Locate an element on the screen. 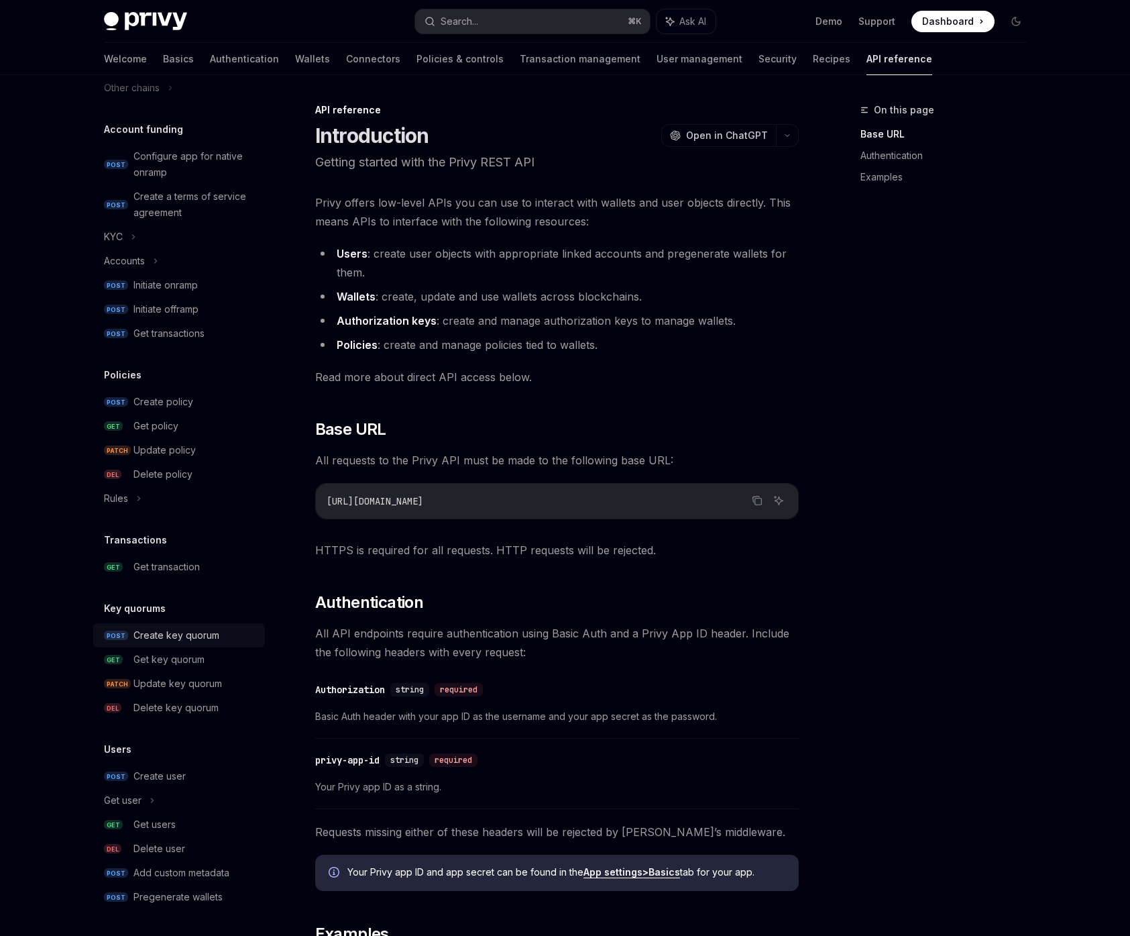  svg: Info is located at coordinates (335, 873).